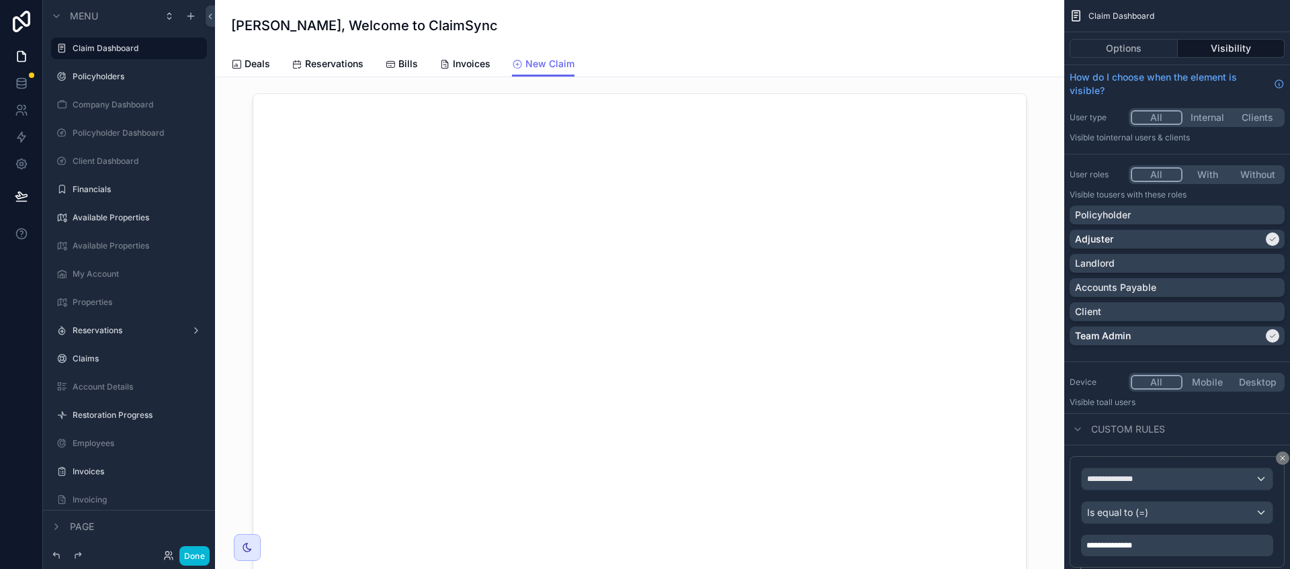 The image size is (1290, 569). I want to click on label: Claims, so click(138, 359).